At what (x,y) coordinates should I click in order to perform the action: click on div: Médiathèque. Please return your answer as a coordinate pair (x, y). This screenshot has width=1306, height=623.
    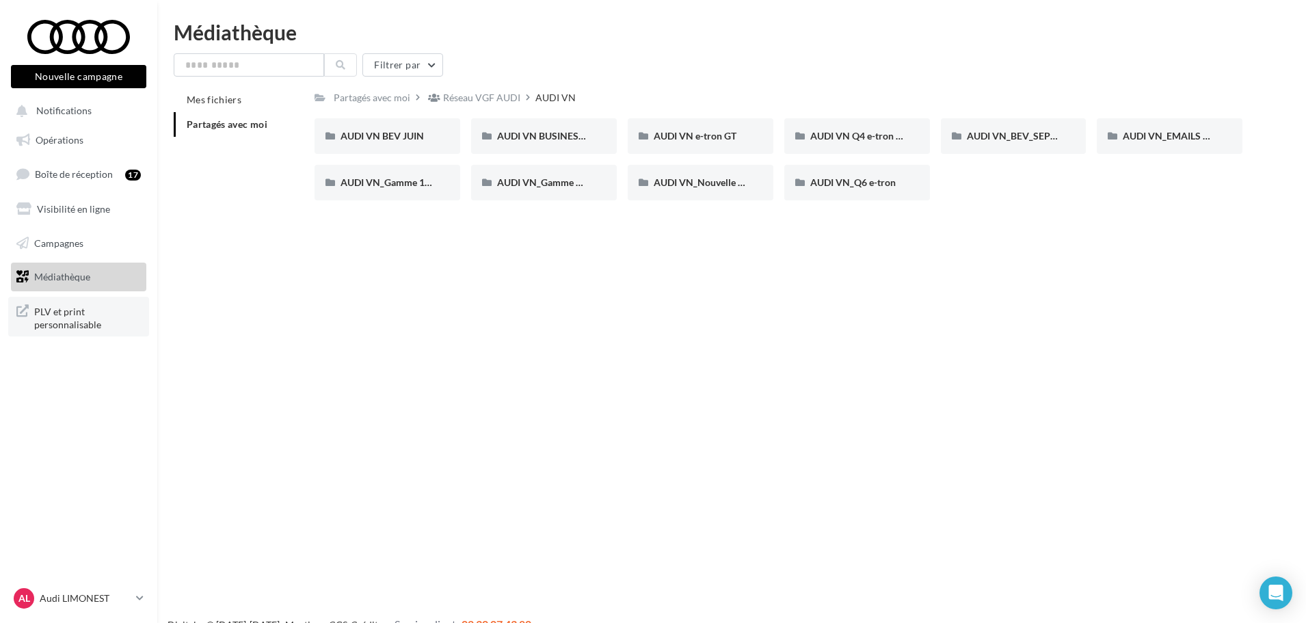
    Looking at the image, I should click on (732, 32).